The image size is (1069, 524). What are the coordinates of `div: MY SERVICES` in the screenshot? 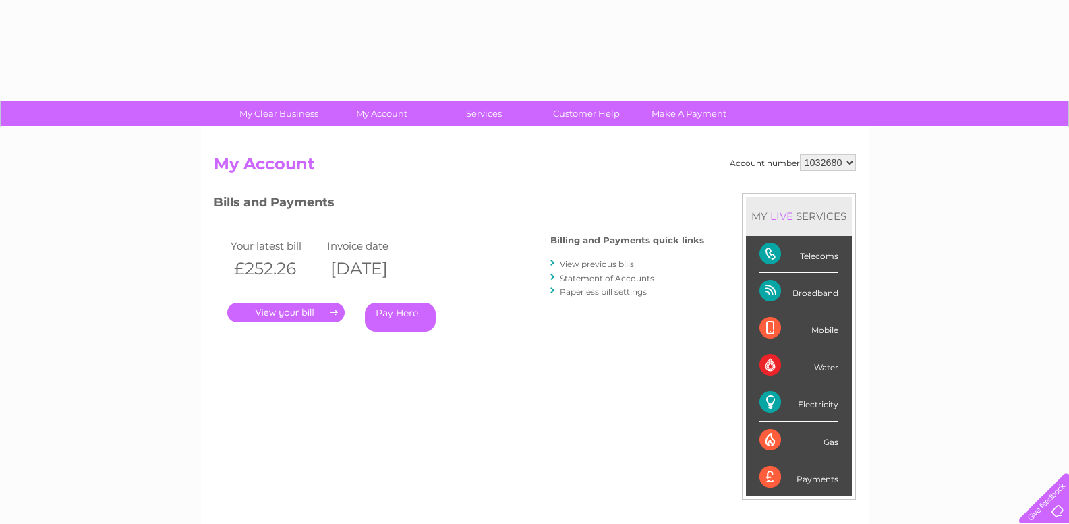 It's located at (799, 216).